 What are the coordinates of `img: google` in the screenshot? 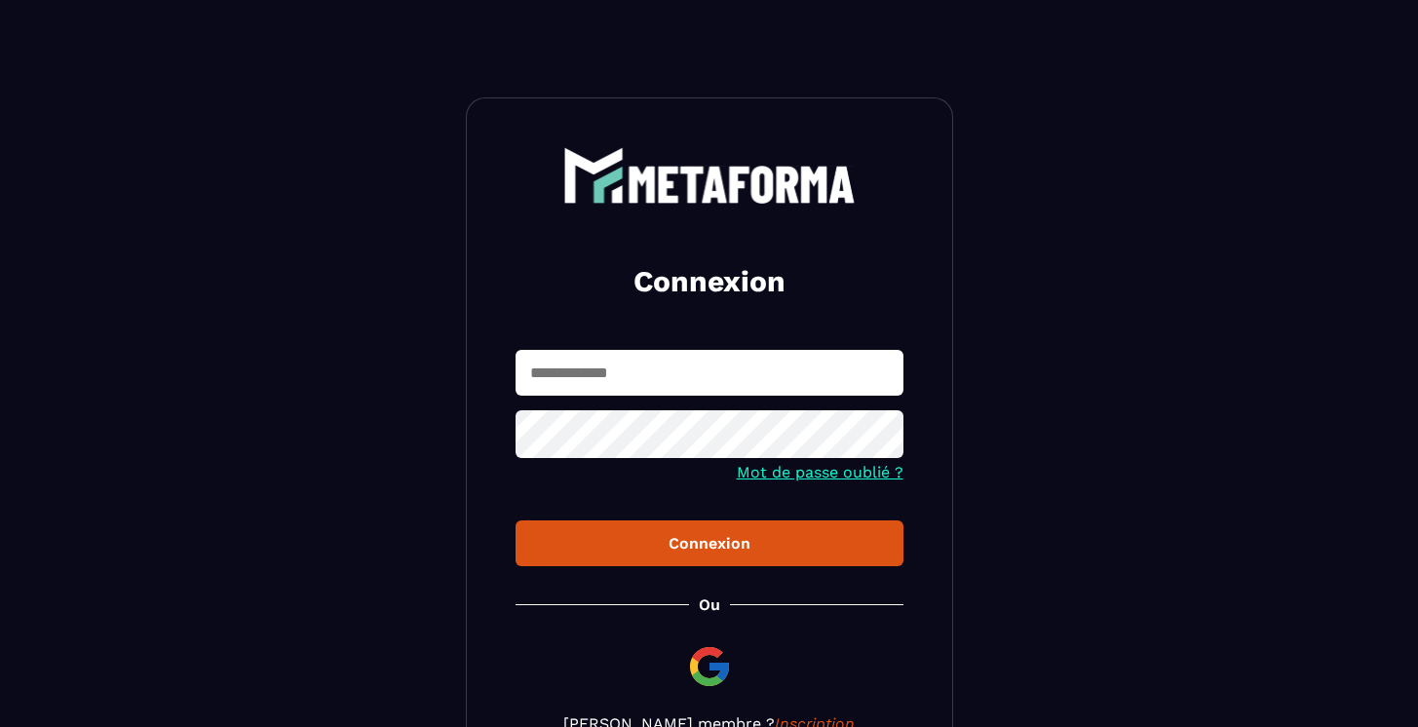 It's located at (709, 666).